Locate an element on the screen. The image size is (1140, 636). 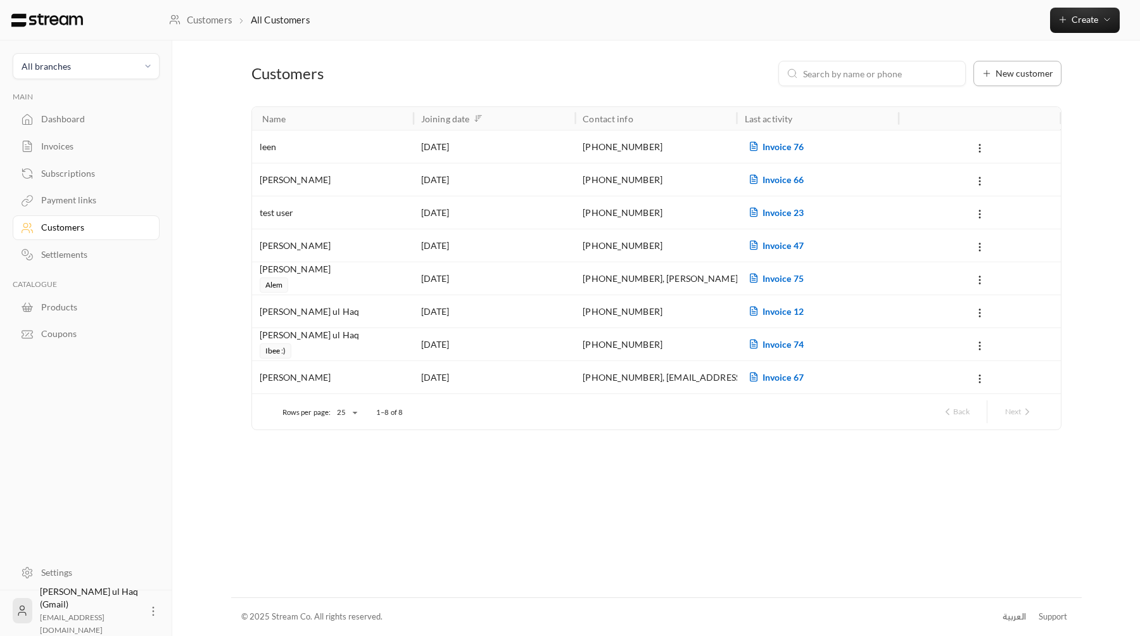
span: Invoice 47 is located at coordinates (774, 245).